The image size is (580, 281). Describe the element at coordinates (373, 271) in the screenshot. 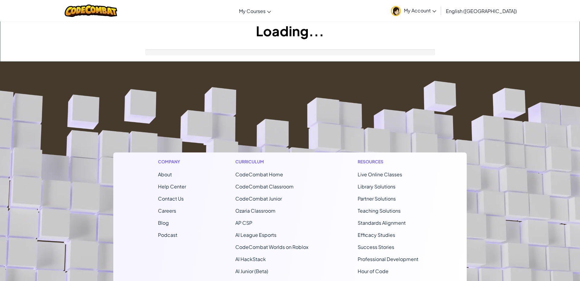

I see `a: Hour of Code` at that location.